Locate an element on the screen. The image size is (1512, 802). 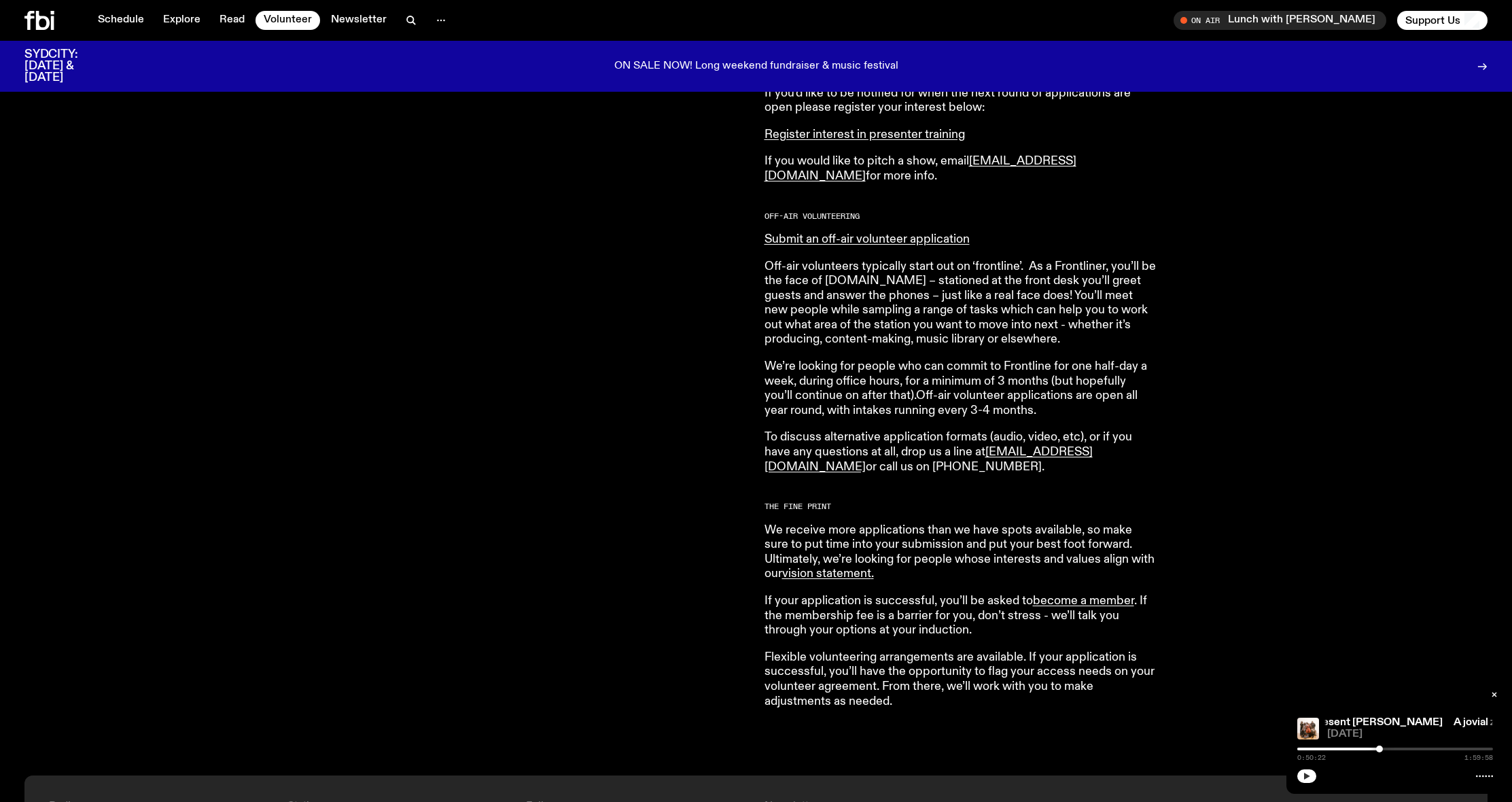
p: If your application is successful, you’ll be asked to . If the membership fee is a barrier for yo... is located at coordinates (960, 616).